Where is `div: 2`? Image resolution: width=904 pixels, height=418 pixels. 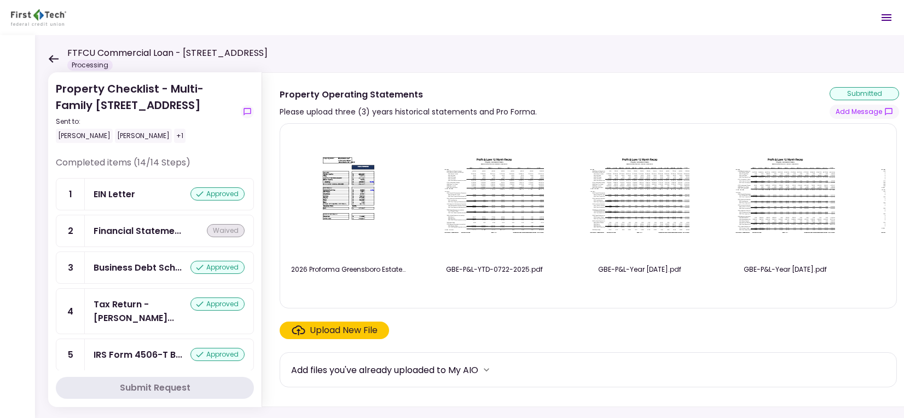
div: 2 is located at coordinates (71, 230).